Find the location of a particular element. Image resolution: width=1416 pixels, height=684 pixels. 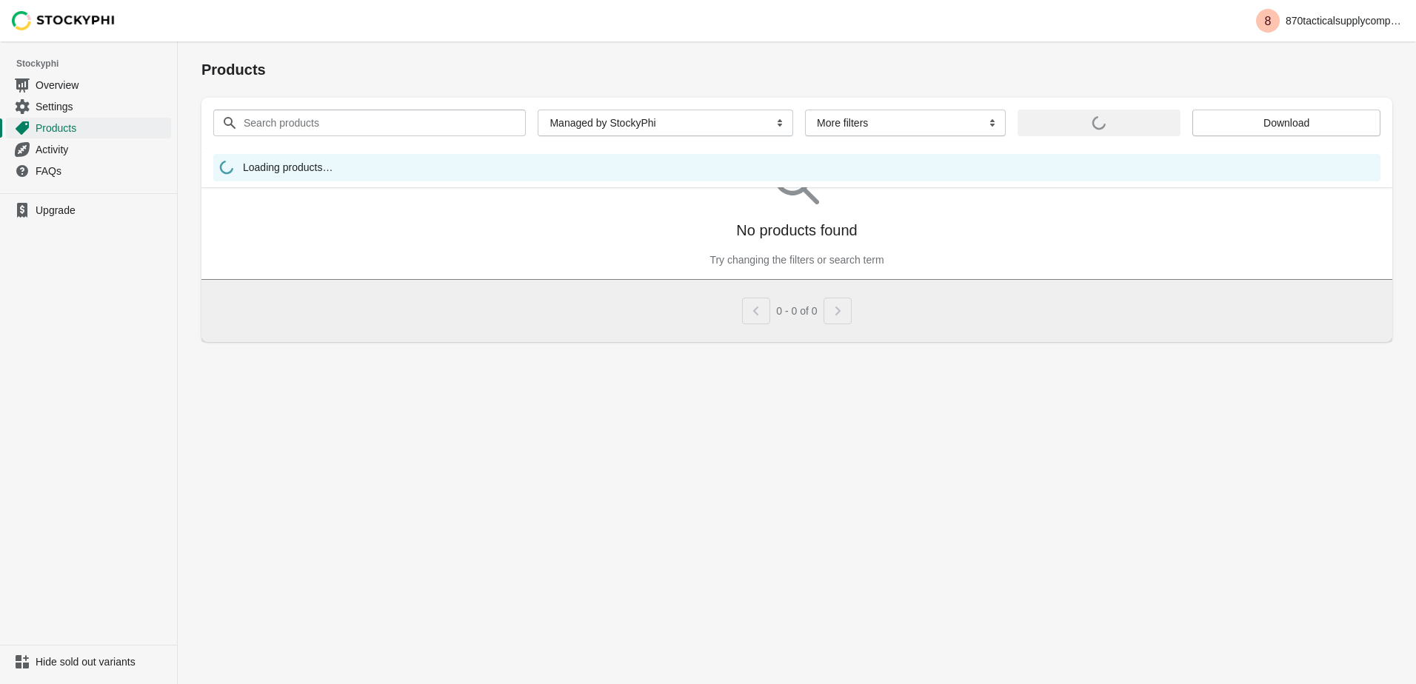

a: Settings is located at coordinates (88, 106).